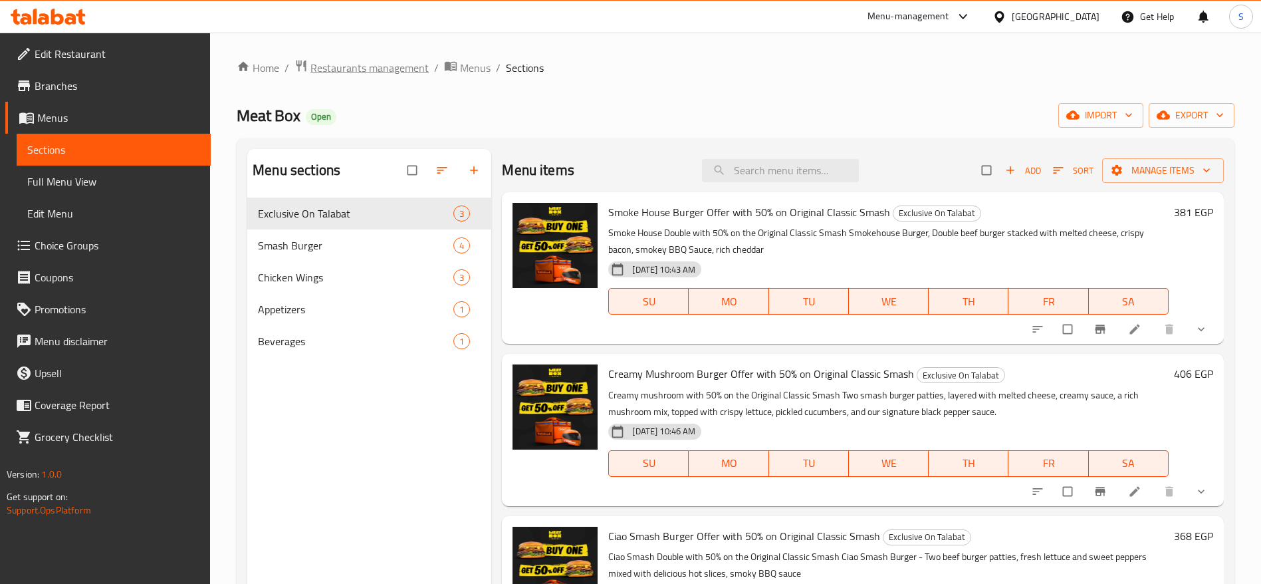 This screenshot has height=584, width=1261. I want to click on button: Manage items, so click(1163, 170).